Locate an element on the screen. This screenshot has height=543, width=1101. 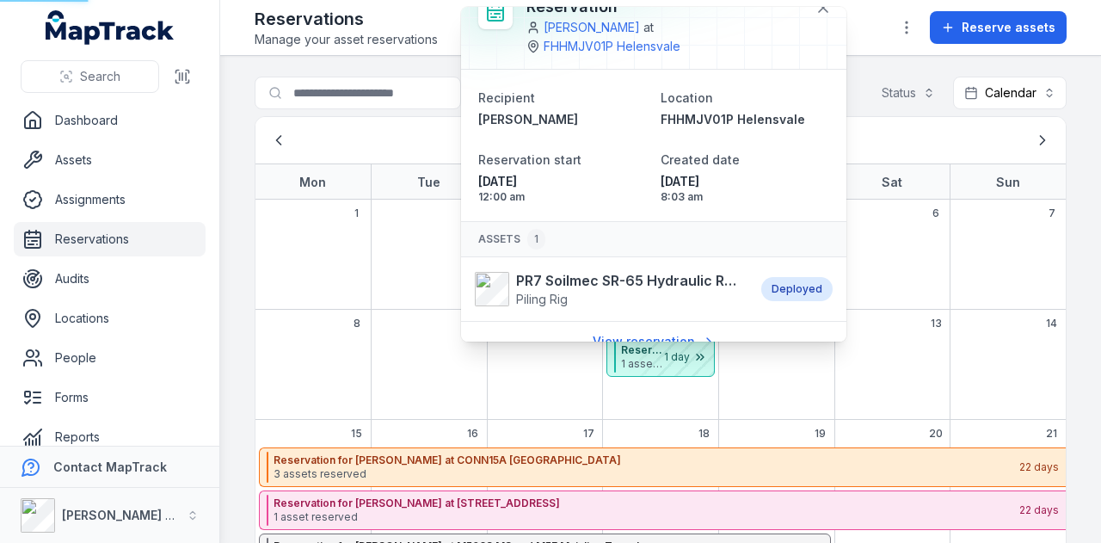
span: 7 is located at coordinates (1052, 213).